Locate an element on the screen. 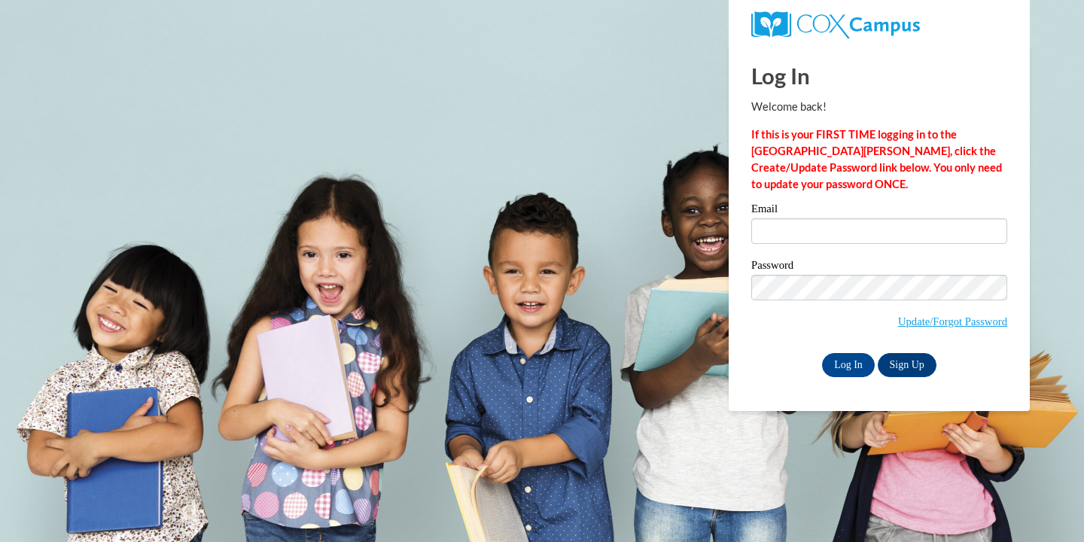 This screenshot has width=1084, height=542. label: Password is located at coordinates (879, 267).